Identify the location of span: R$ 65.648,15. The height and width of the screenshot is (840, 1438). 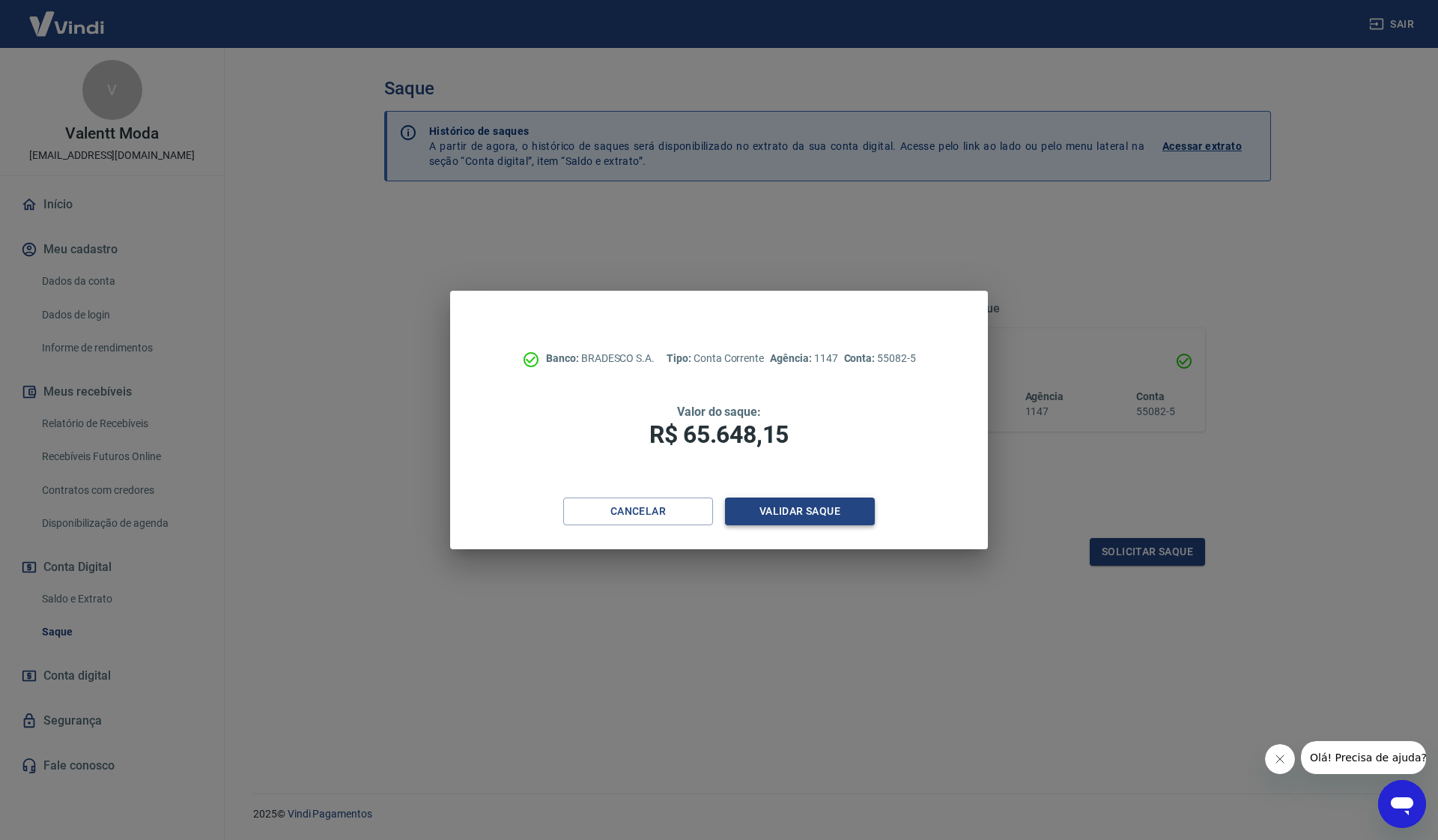
(719, 435).